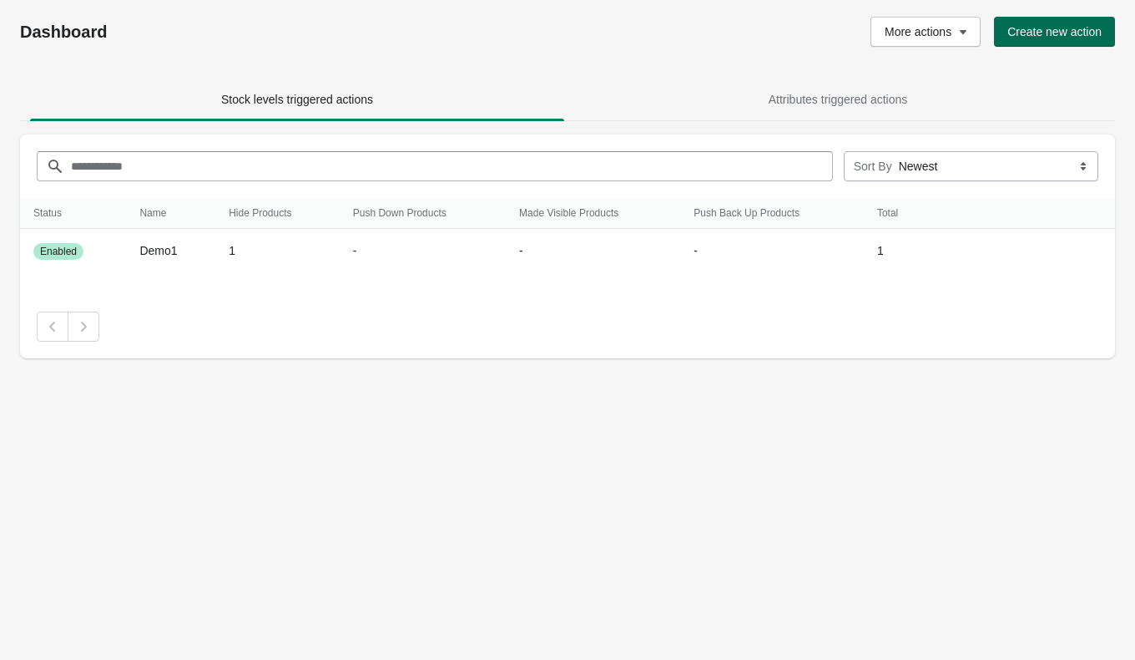 This screenshot has width=1135, height=660. What do you see at coordinates (772, 213) in the screenshot?
I see `th: Push Back Up Products` at bounding box center [772, 213].